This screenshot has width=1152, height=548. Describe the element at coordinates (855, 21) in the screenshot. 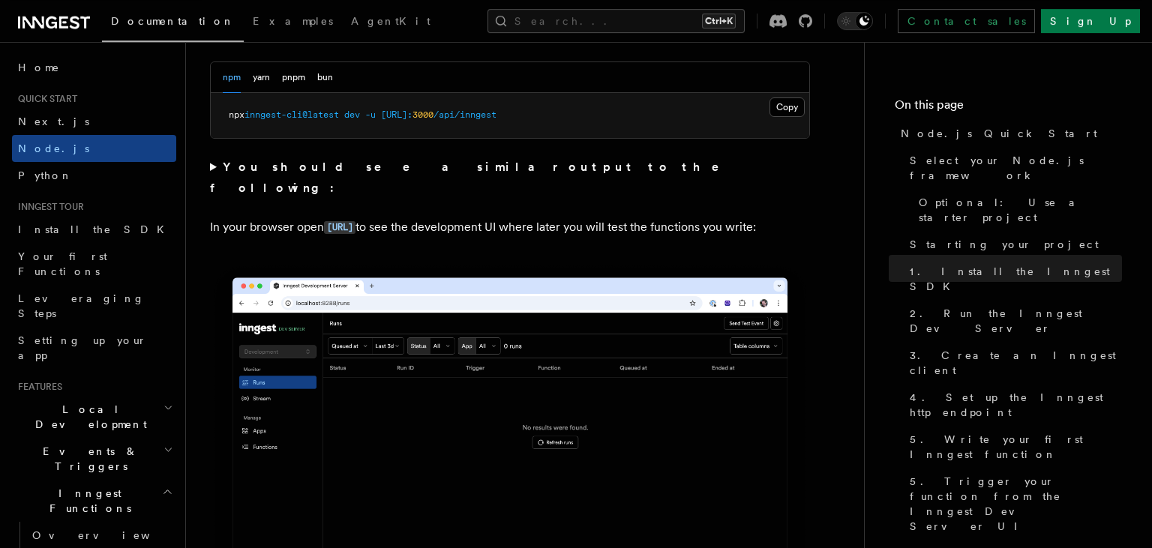

I see `button: Toggle dark mode` at that location.